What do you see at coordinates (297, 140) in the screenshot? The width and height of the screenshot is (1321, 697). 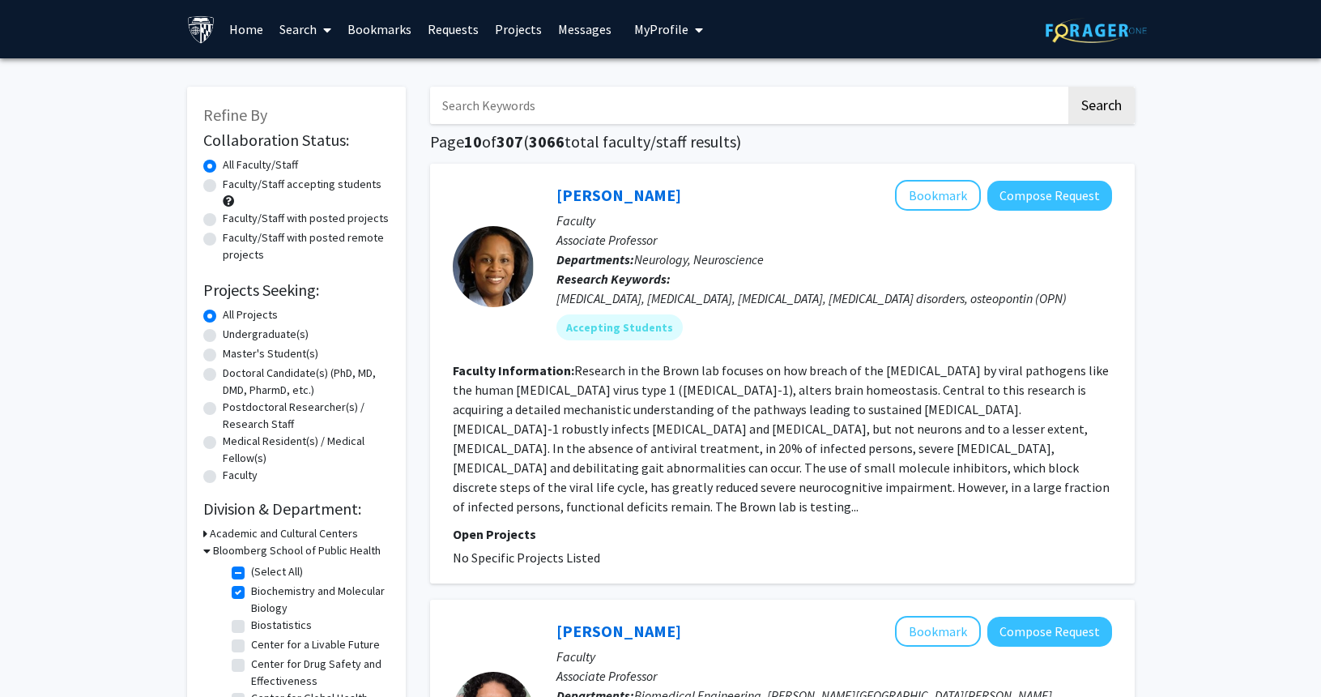 I see `h2: Collaboration Status:` at bounding box center [297, 140].